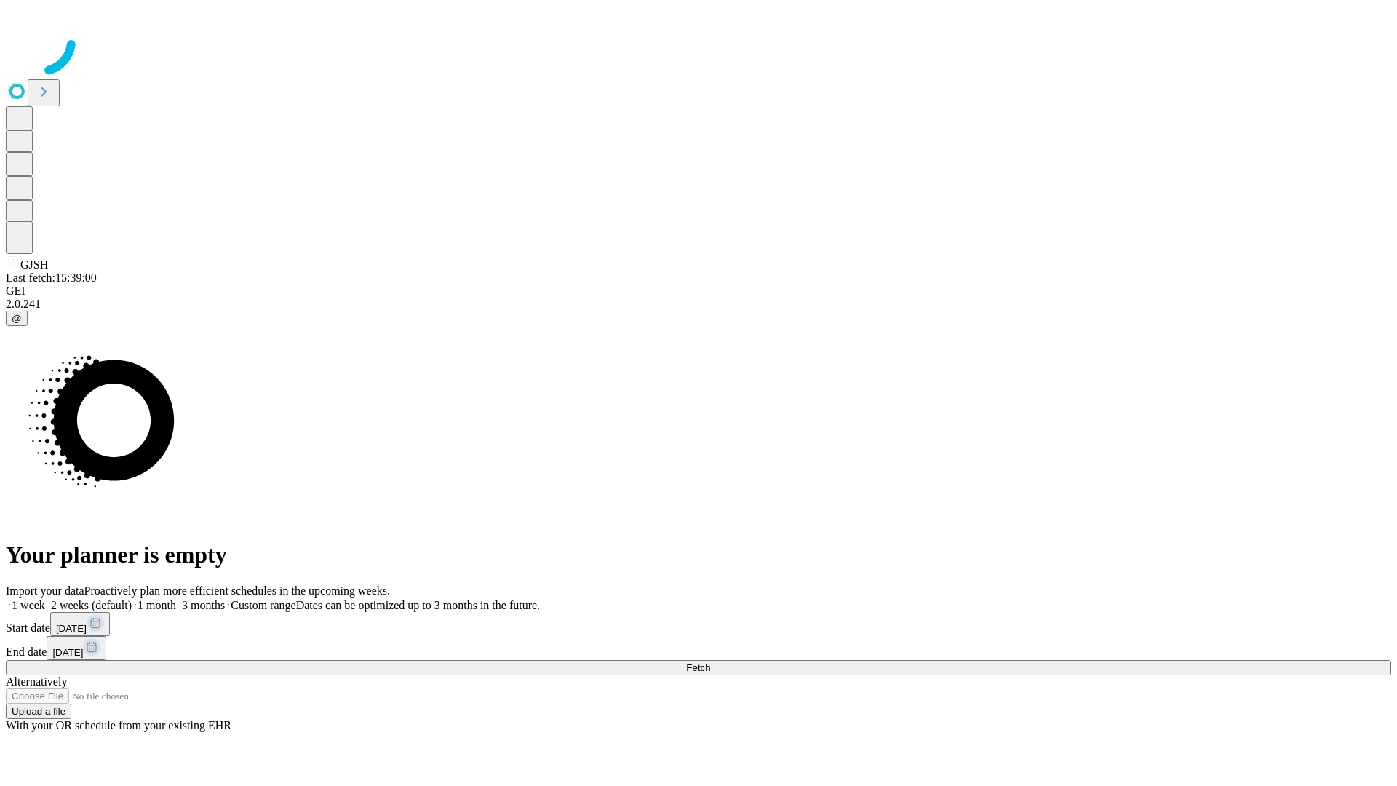 The width and height of the screenshot is (1397, 786). What do you see at coordinates (119, 725) in the screenshot?
I see `span: With your OR schedule from your existing EHR` at bounding box center [119, 725].